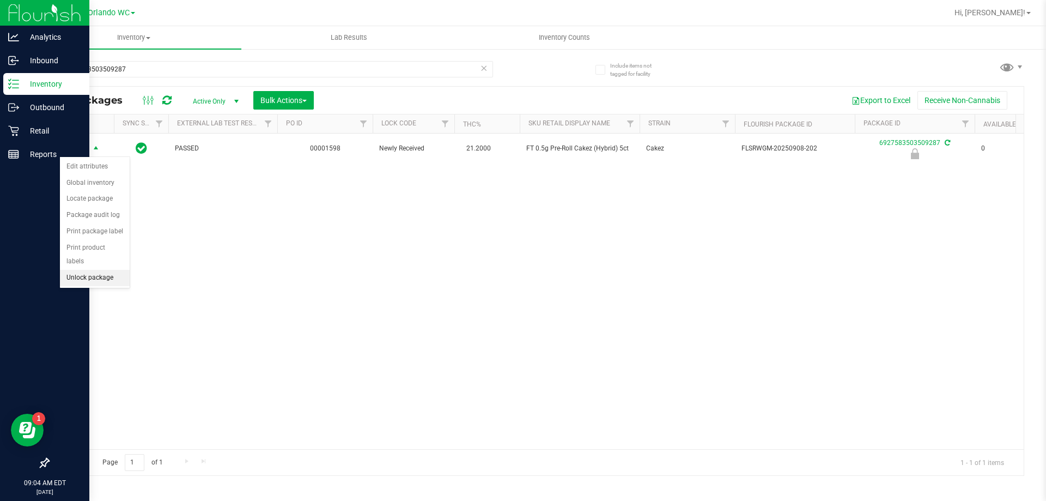 The height and width of the screenshot is (501, 1046). Describe the element at coordinates (349, 38) in the screenshot. I see `a: Lab Results` at that location.